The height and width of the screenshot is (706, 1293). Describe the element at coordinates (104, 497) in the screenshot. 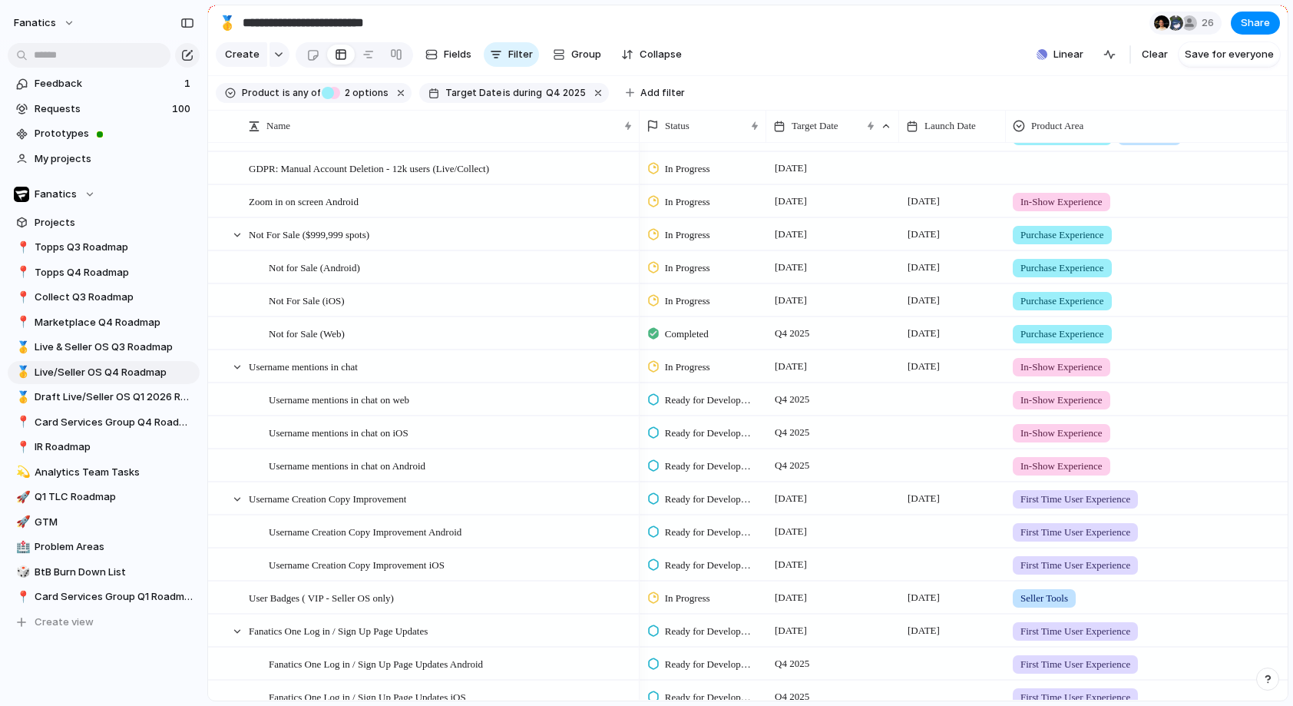

I see `div: 🚀Q1 TLC Roadmap` at that location.